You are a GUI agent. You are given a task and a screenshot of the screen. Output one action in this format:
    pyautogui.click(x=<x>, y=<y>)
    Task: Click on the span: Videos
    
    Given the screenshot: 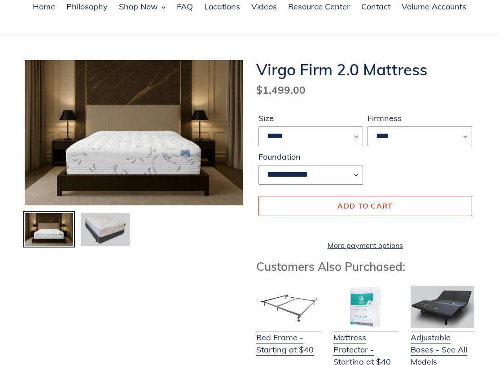 What is the action you would take?
    pyautogui.click(x=264, y=7)
    